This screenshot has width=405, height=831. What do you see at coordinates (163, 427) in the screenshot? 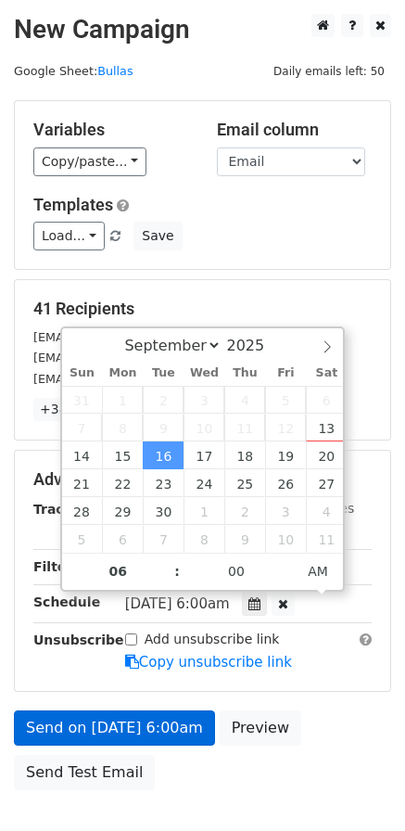
I see `span: September 9, 2025` at bounding box center [163, 427].